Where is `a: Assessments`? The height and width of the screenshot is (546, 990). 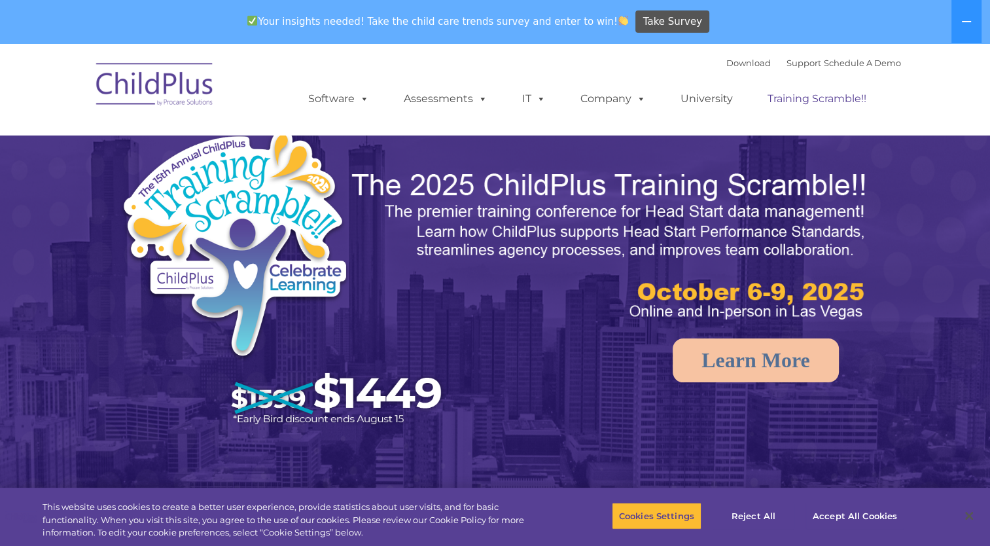 a: Assessments is located at coordinates (445, 99).